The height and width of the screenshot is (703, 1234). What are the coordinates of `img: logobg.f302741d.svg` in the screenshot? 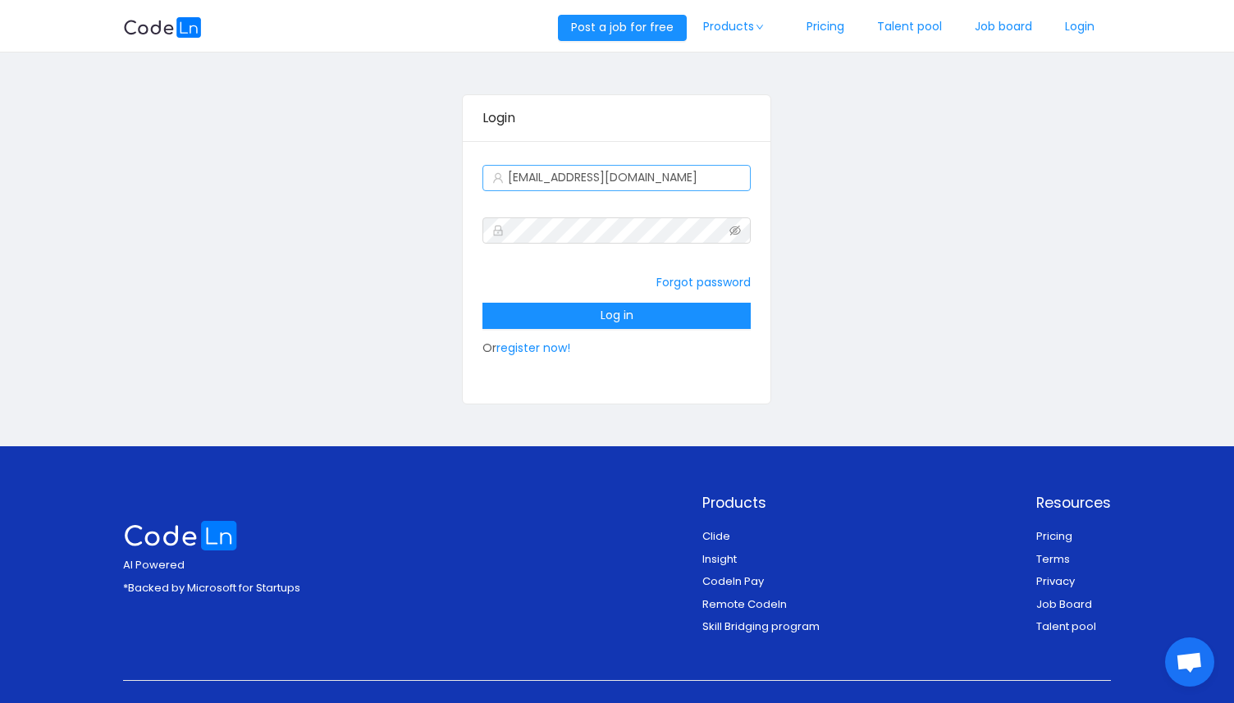 It's located at (162, 27).